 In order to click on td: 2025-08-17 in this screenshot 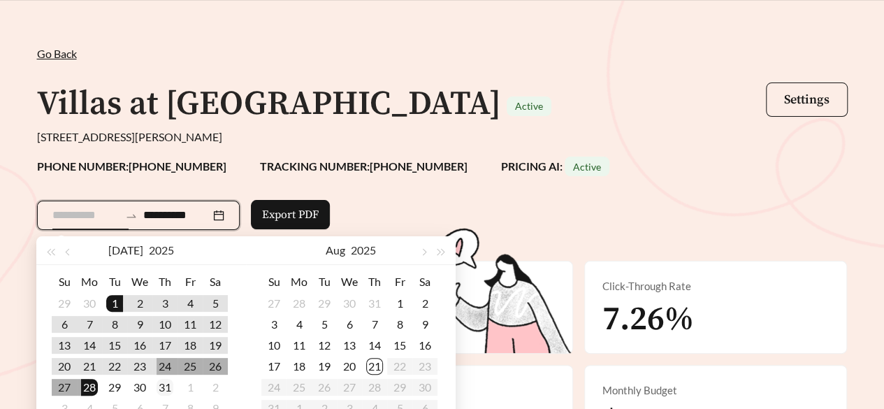, I will do `click(274, 366)`.